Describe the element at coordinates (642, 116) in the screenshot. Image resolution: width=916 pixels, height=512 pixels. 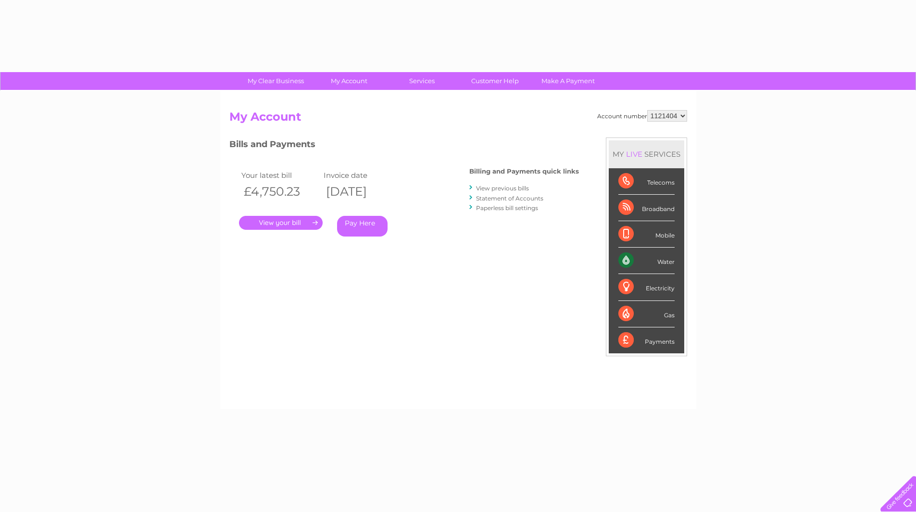
I see `div: Account number` at that location.